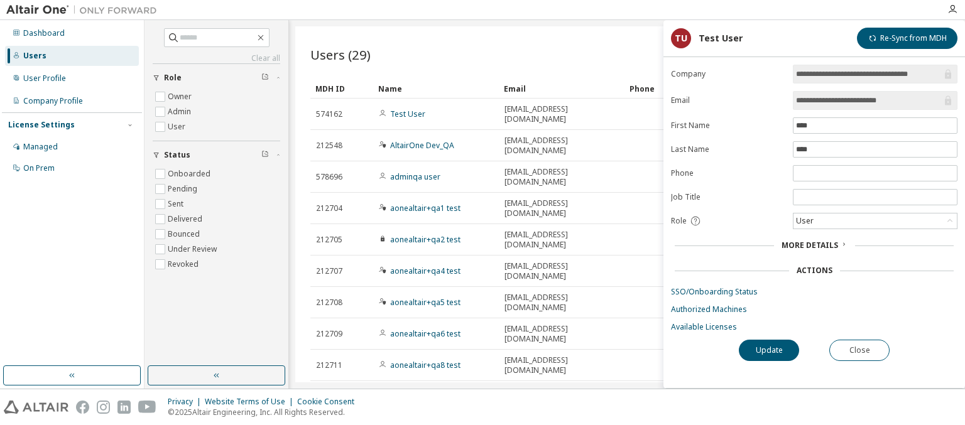 Image resolution: width=965 pixels, height=425 pixels. I want to click on div: License Settings, so click(41, 125).